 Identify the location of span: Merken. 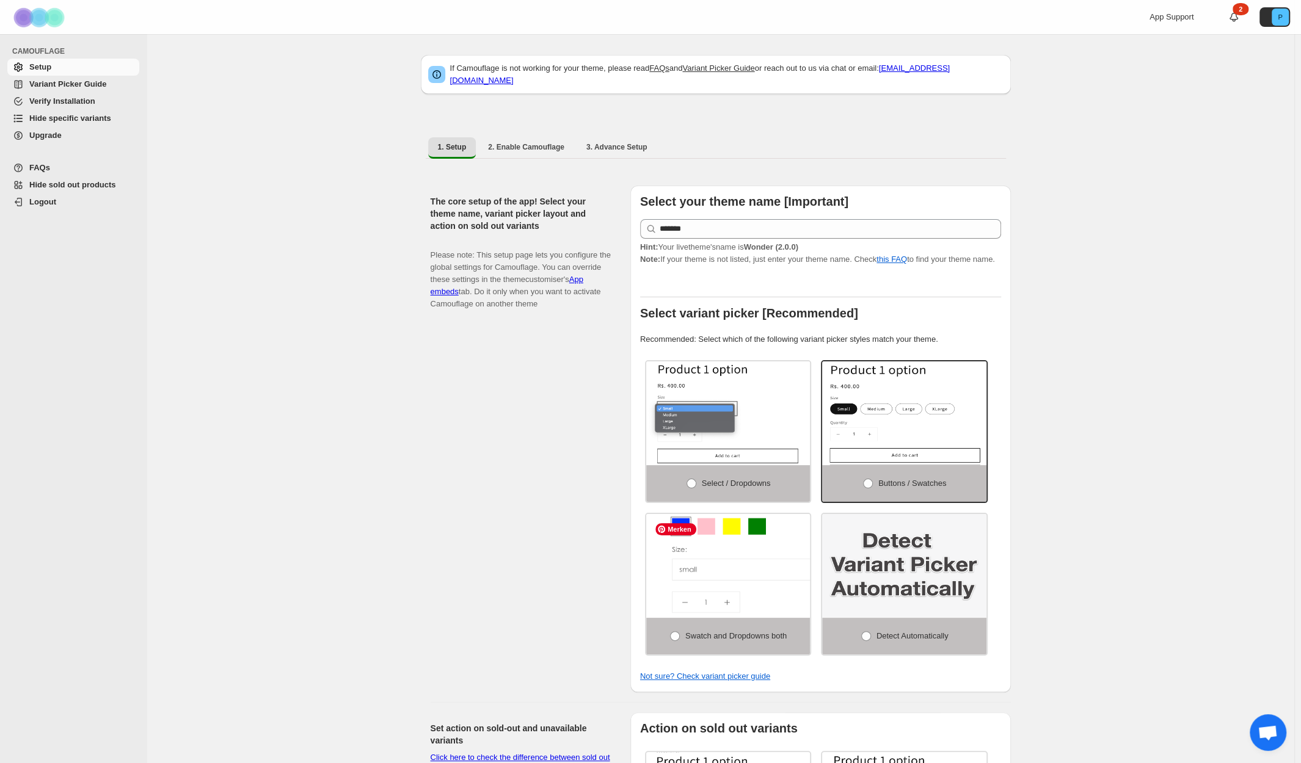
(675, 529).